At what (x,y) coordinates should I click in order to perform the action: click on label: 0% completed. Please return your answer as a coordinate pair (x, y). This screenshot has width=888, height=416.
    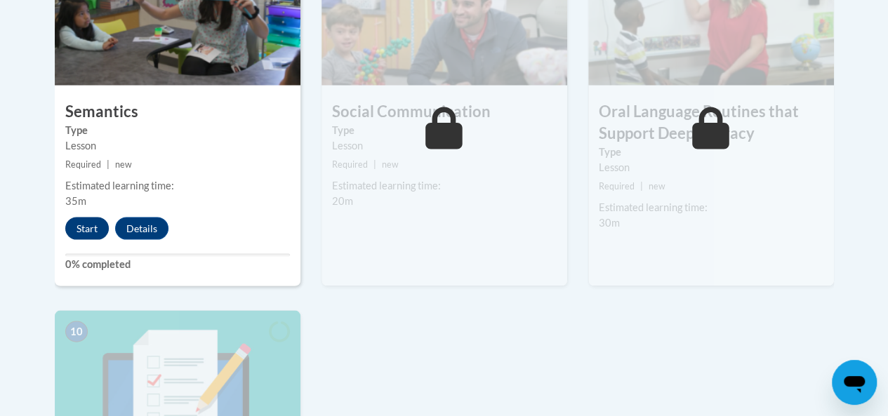
    Looking at the image, I should click on (178, 265).